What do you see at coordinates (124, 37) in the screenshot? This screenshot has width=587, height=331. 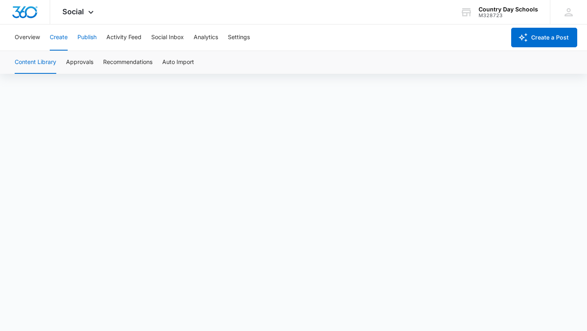 I see `button: Activity Feed` at bounding box center [124, 37].